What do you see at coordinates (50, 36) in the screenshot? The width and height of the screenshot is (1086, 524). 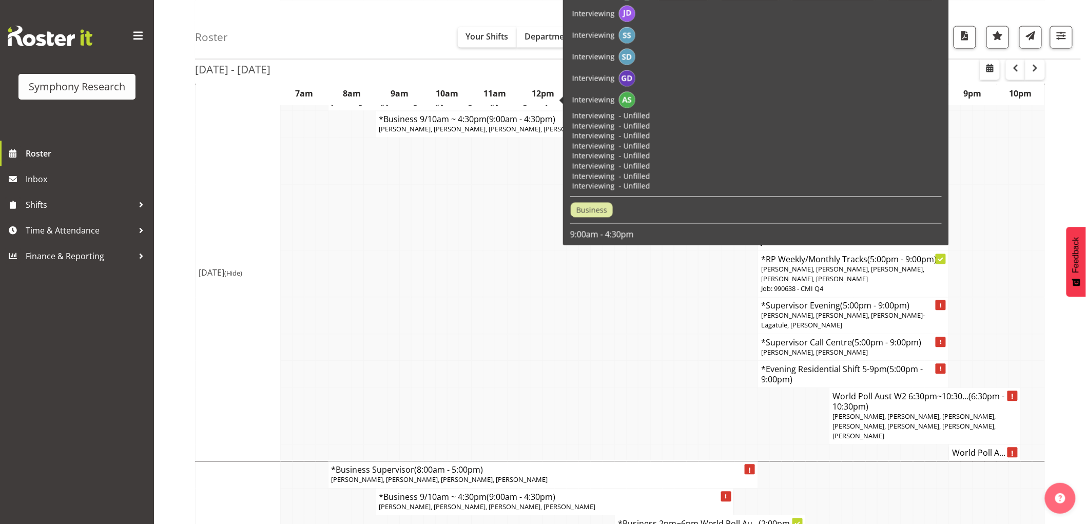 I see `img: Rosterit website logo` at bounding box center [50, 36].